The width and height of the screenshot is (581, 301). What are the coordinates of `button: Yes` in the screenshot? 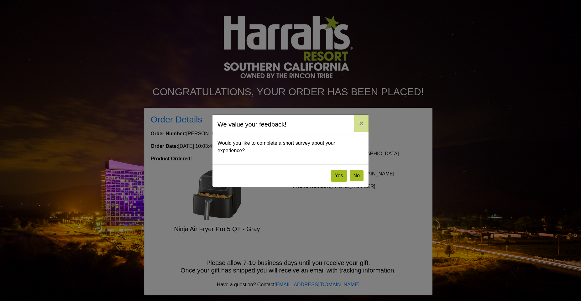 It's located at (339, 176).